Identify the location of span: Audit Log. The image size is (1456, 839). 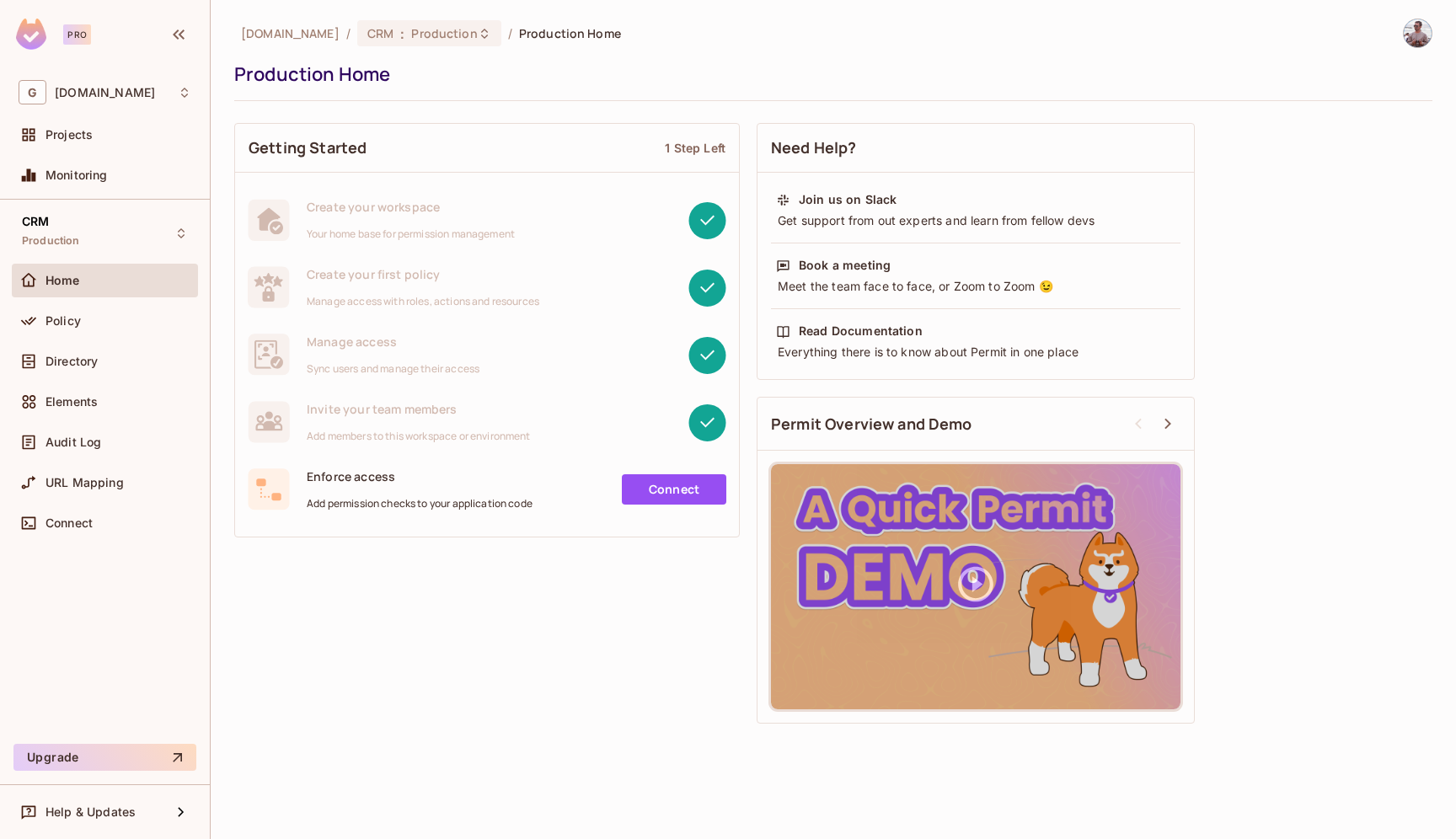
(74, 442).